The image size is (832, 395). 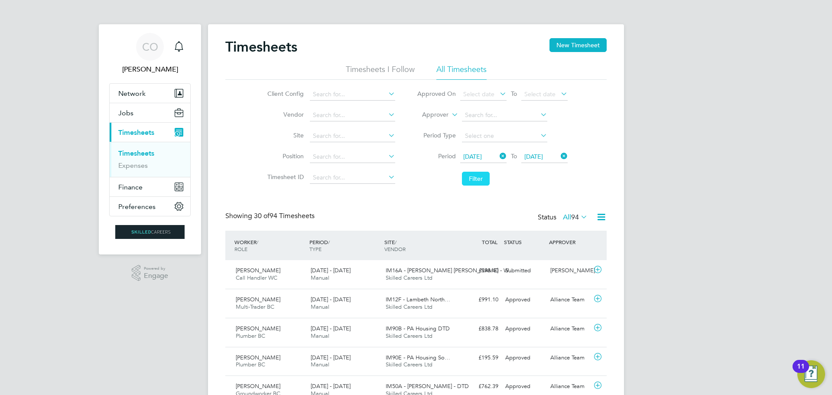 What do you see at coordinates (150, 69) in the screenshot?
I see `span: Ciara O'Connell` at bounding box center [150, 69].